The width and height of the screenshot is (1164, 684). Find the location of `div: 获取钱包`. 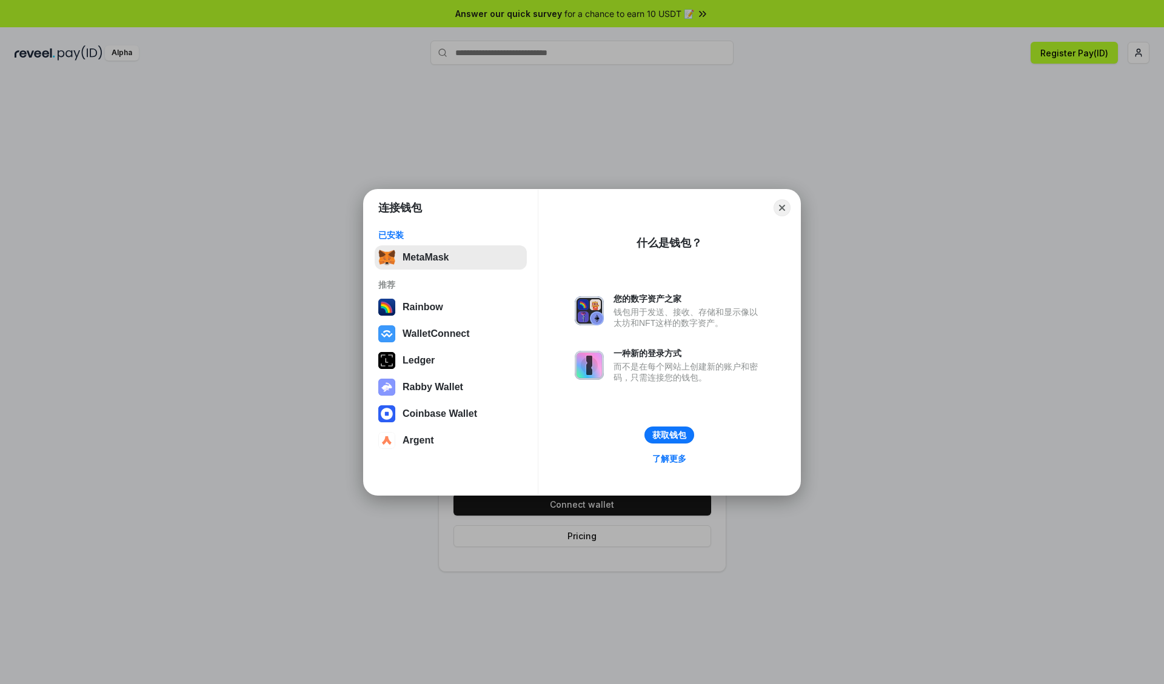

div: 获取钱包 is located at coordinates (669, 435).